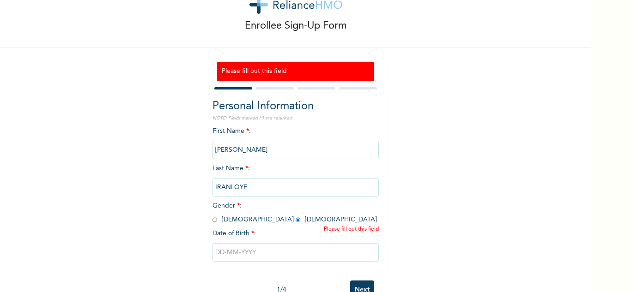 This screenshot has height=292, width=631. Describe the element at coordinates (295, 253) in the screenshot. I see `input: DD-MM-YYYY` at that location.